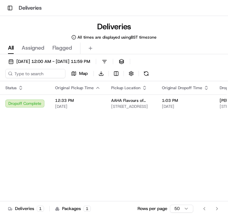  I want to click on span: 1:03 PM, so click(185, 101).